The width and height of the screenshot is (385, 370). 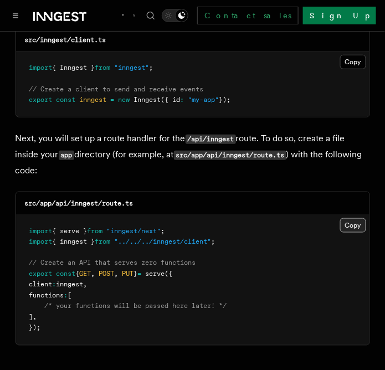 I want to click on span: GET, so click(x=85, y=274).